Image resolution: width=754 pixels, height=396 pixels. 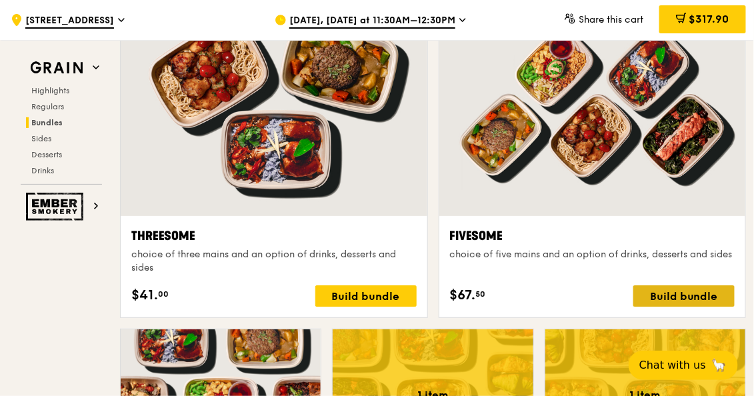 What do you see at coordinates (47, 123) in the screenshot?
I see `span: Bundles` at bounding box center [47, 123].